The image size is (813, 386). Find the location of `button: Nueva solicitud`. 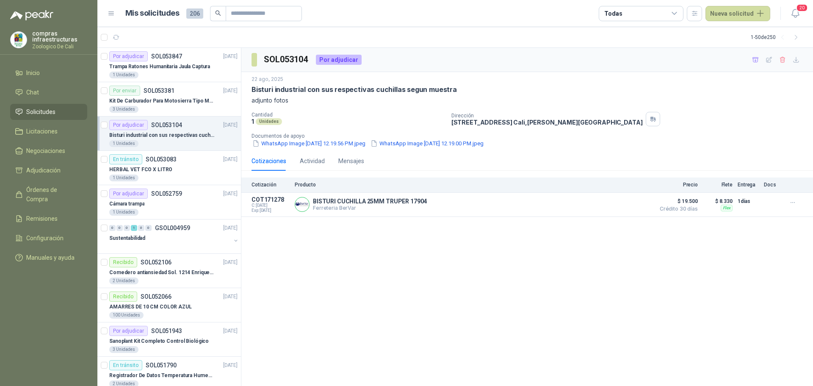

button: Nueva solicitud is located at coordinates (737, 14).